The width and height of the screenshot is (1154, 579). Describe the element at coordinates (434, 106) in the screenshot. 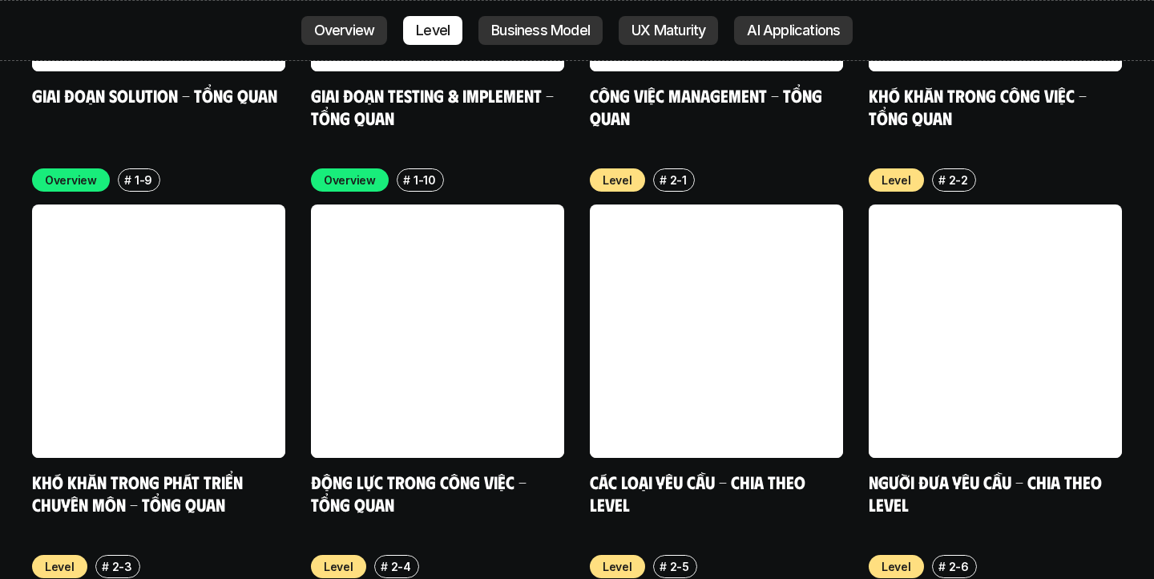

I see `a: Giai đoạn Testing & Implement - Tổng quan` at that location.